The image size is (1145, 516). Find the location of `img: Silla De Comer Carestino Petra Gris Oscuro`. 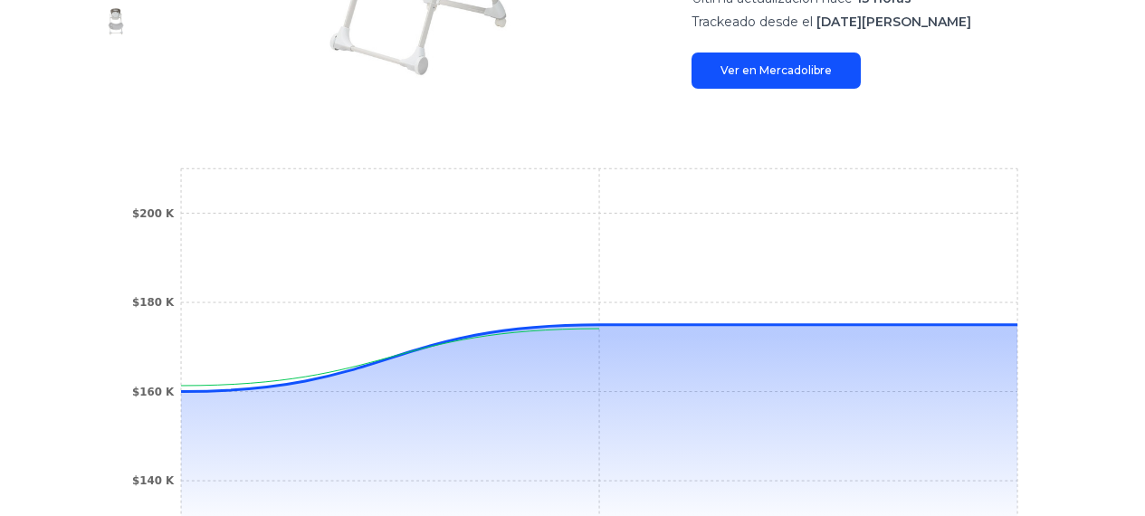

img: Silla De Comer Carestino Petra Gris Oscuro is located at coordinates (116, 22).